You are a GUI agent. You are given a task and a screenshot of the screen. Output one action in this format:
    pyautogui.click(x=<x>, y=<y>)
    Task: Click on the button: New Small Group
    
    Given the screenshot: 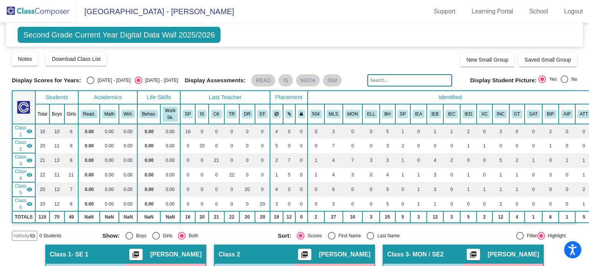 What is the action you would take?
    pyautogui.click(x=487, y=60)
    